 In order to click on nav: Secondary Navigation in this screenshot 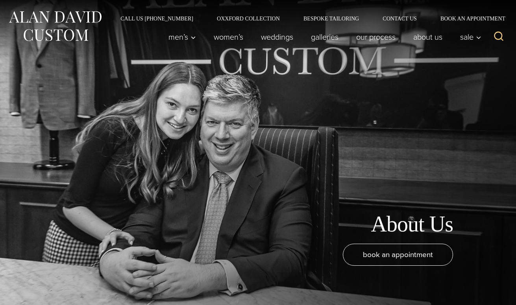, I will do `click(308, 18)`.